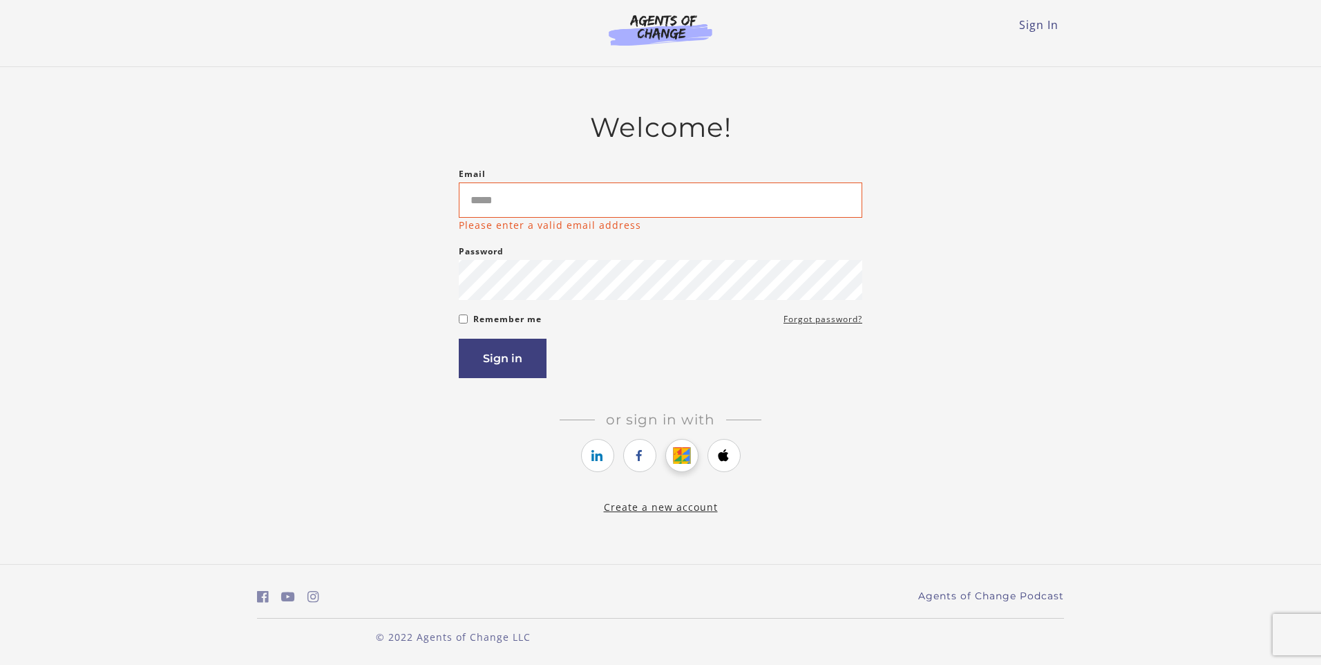  What do you see at coordinates (313, 596) in the screenshot?
I see `a: https://www.instagram.com/agentsofchangeprep/ (Open in a new window)` at bounding box center [313, 596].